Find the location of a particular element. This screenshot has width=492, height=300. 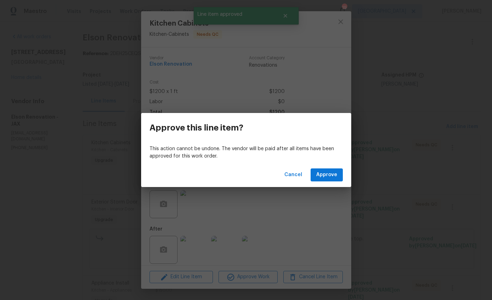

h3: Approve this line item? is located at coordinates (197, 128).